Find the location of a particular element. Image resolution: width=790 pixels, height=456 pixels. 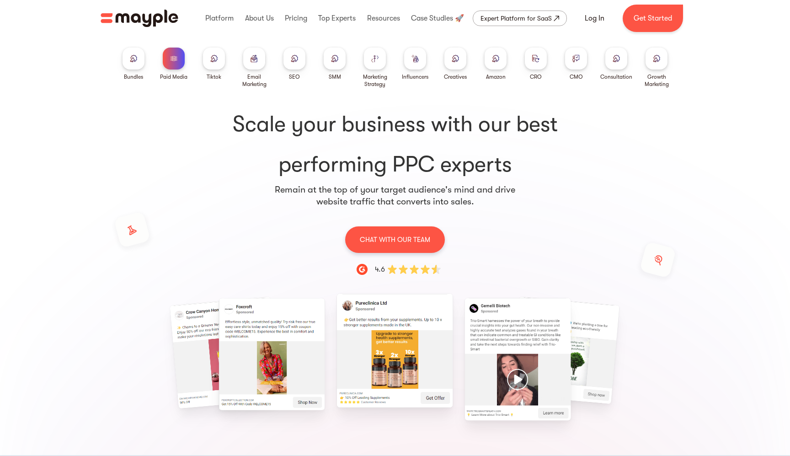

div: Pricing is located at coordinates (296, 18).